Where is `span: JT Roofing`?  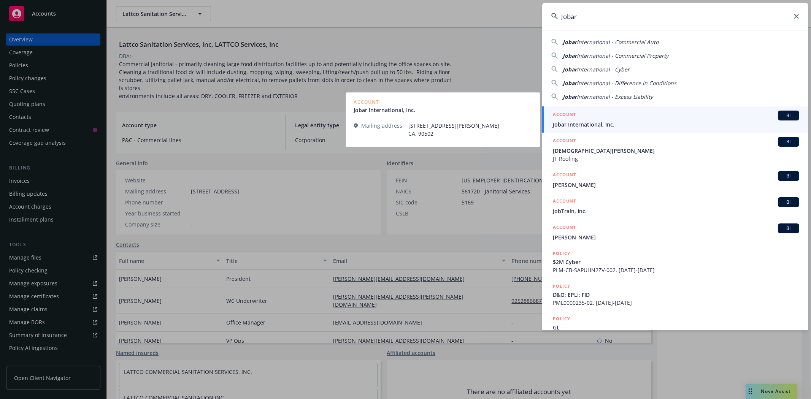 span: JT Roofing is located at coordinates (676, 159).